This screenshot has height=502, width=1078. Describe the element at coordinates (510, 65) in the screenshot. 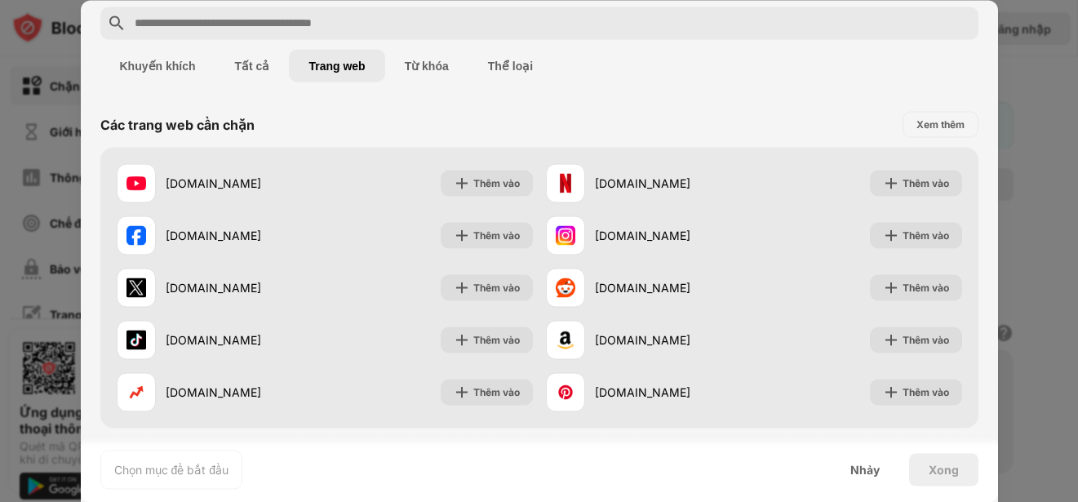

I see `font: Thể loại` at that location.